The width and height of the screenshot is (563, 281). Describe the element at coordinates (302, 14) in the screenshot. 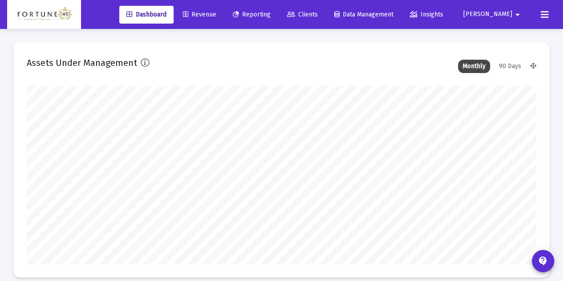

I see `span: Clients` at that location.